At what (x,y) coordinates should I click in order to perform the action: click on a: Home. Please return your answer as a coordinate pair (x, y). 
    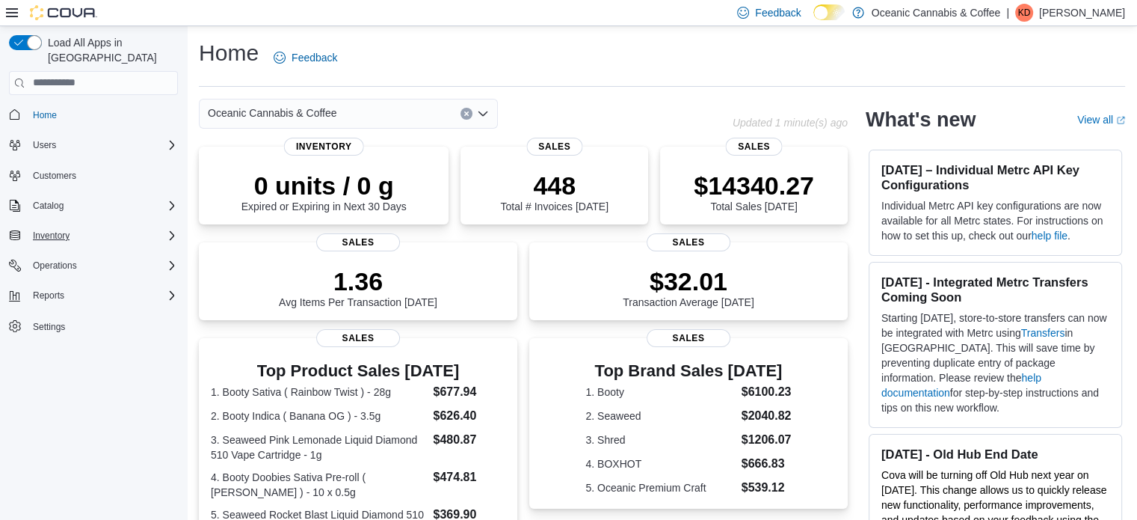
    Looking at the image, I should click on (45, 115).